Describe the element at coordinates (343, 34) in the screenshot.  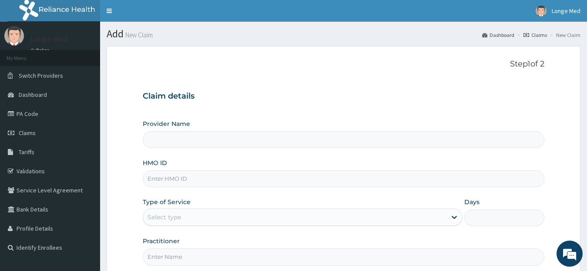
I see `h1: Add` at that location.